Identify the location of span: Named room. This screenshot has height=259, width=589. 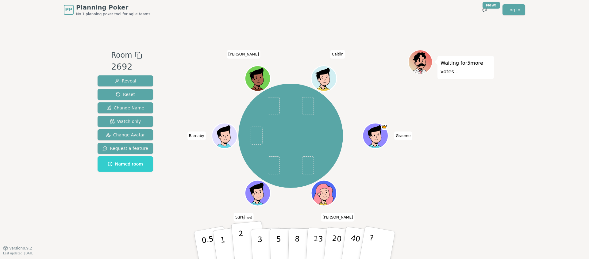
(125, 164).